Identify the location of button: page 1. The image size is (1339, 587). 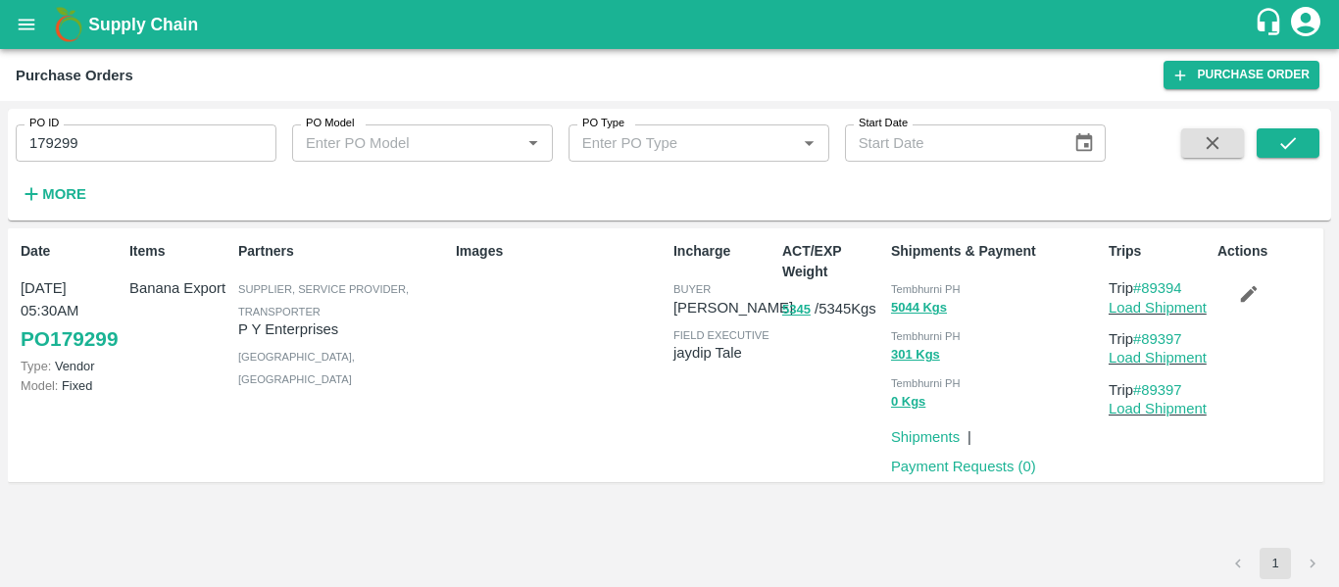
(1276, 564).